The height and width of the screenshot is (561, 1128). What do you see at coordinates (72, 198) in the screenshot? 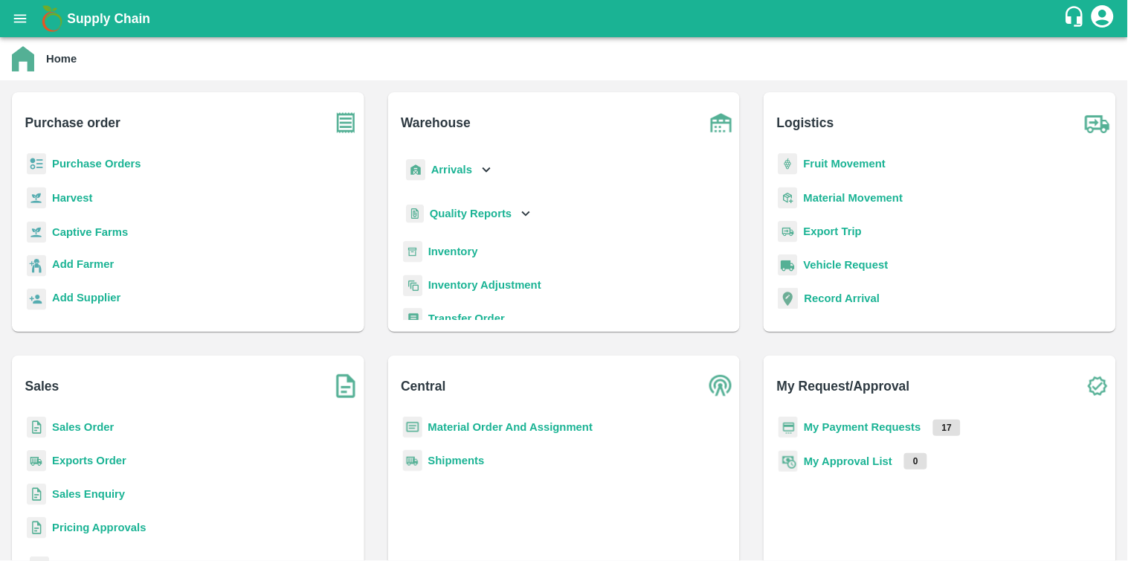
I see `b: Harvest` at bounding box center [72, 198].